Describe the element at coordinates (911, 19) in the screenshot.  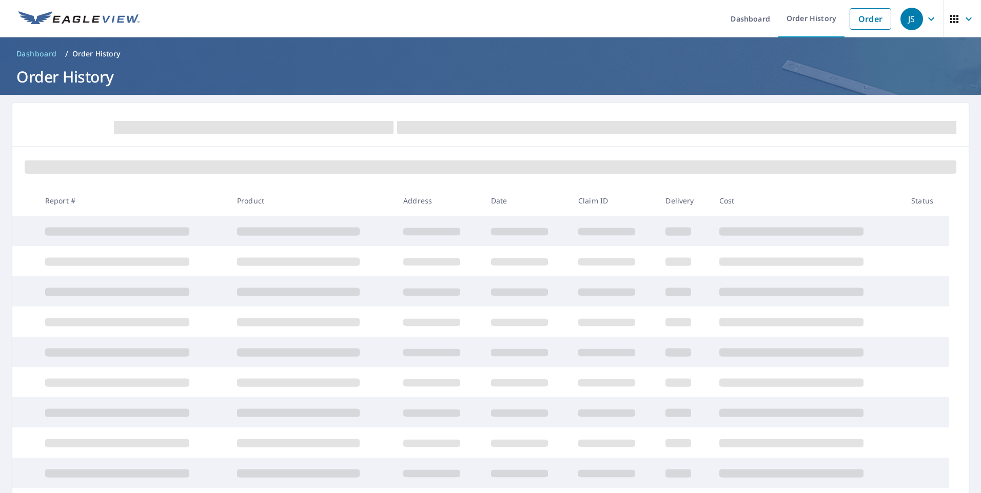
I see `div: JS` at that location.